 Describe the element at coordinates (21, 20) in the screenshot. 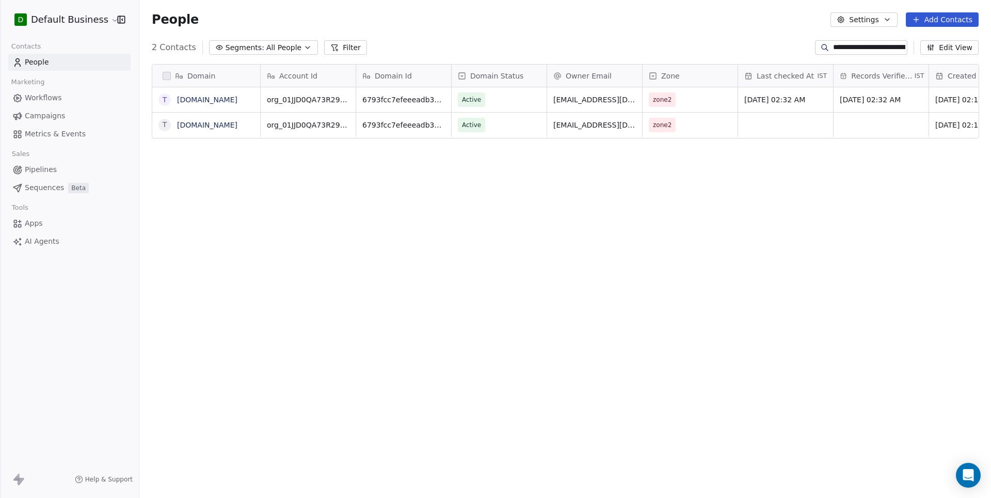

I see `span: D` at that location.